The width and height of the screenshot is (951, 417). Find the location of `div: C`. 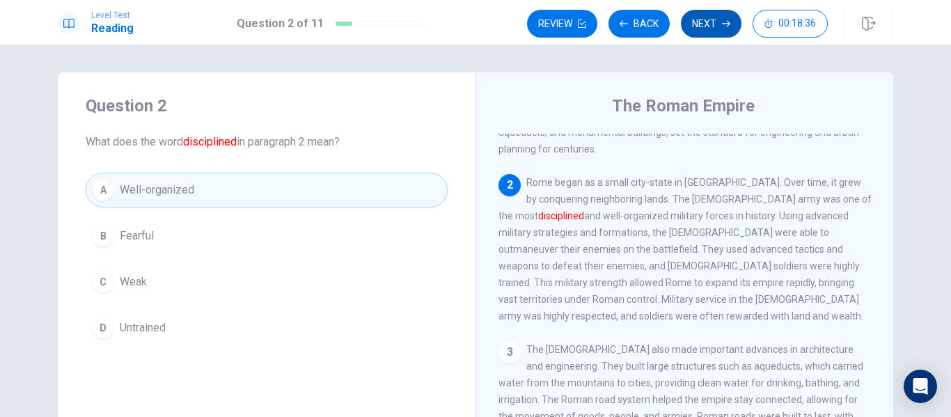

div: C is located at coordinates (103, 282).